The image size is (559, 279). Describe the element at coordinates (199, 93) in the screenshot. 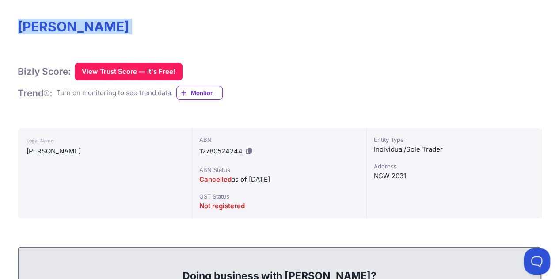

I see `a: Monitor` at that location.